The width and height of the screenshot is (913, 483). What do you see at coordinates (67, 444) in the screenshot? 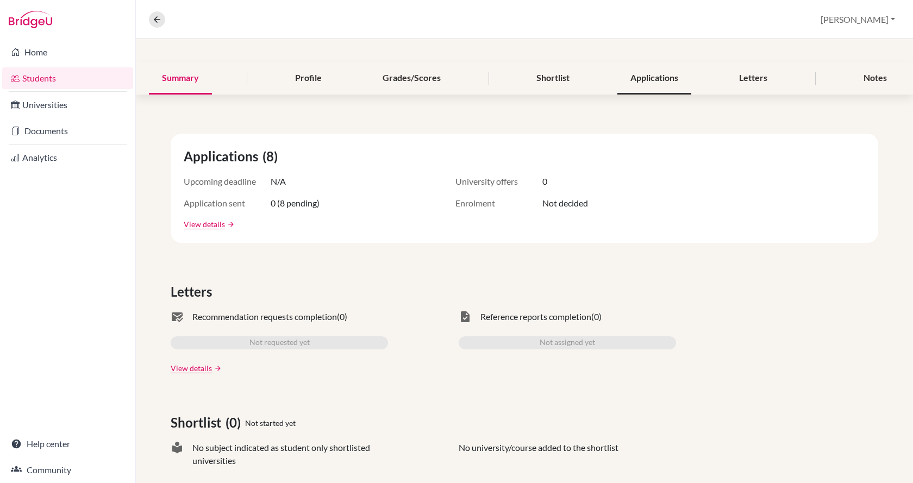
I see `a: Help center` at bounding box center [67, 444].